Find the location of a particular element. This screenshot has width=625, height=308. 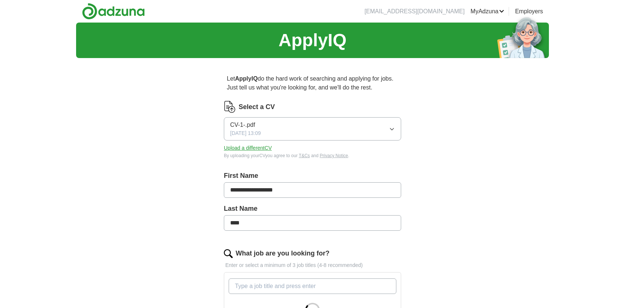

p: Let do the hard work of searching and applying for jobs. Just tell us what you're looking for, an... is located at coordinates (312, 83).